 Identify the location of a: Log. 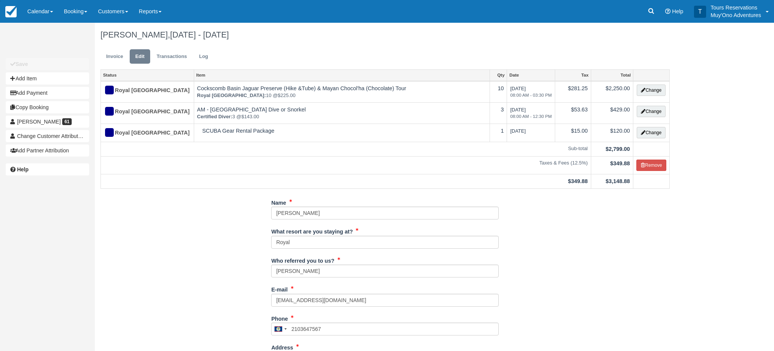
(204, 56).